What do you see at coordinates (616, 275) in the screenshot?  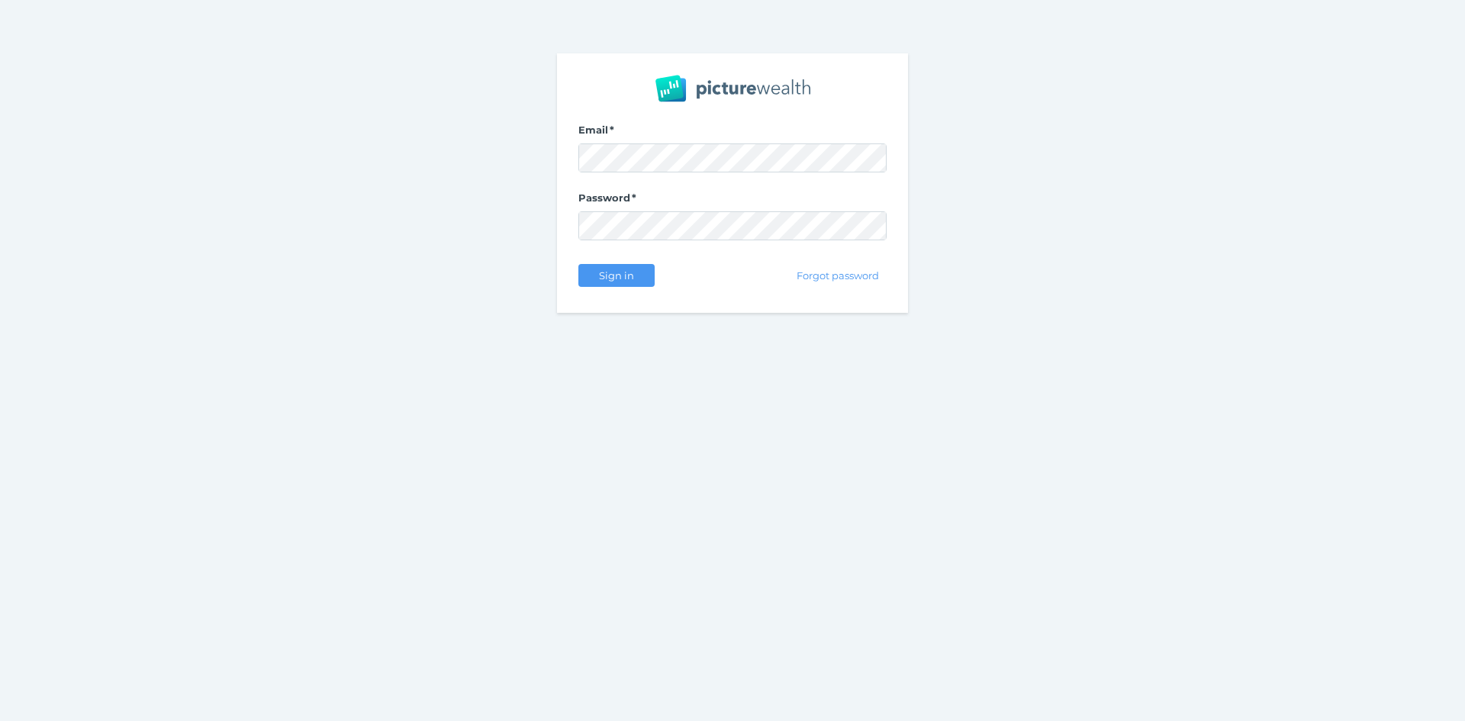 I see `span: Sign in` at bounding box center [616, 275].